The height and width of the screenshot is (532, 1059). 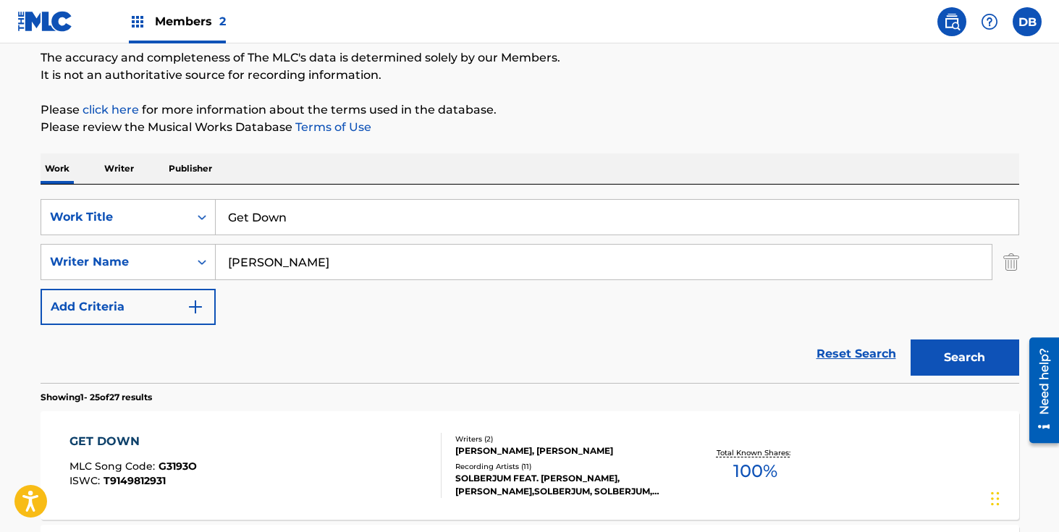 What do you see at coordinates (952, 22) in the screenshot?
I see `a: Public Search` at bounding box center [952, 22].